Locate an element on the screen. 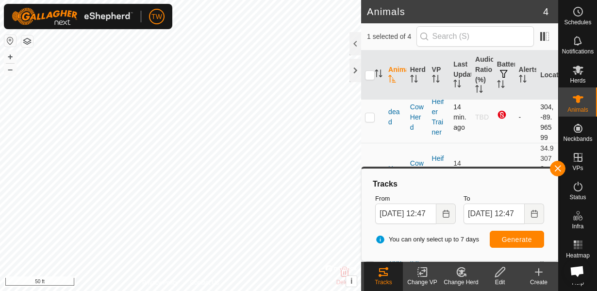 The image size is (597, 291). th: Alerts is located at coordinates (525, 75).